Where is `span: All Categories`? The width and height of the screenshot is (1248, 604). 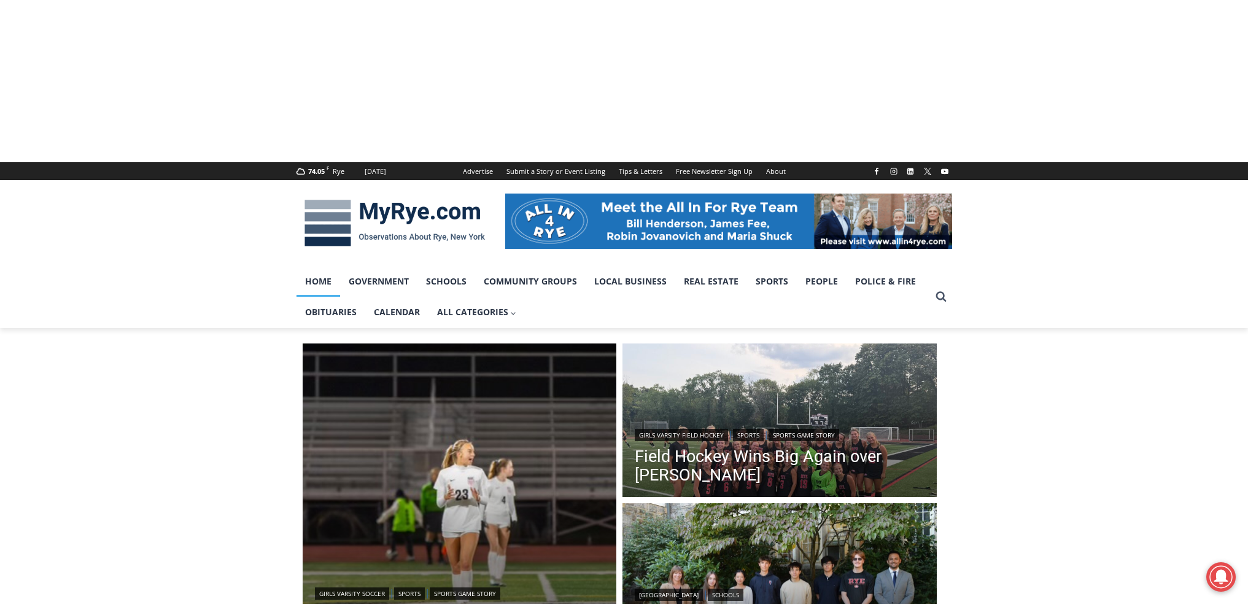
span: All Categories is located at coordinates (477, 312).